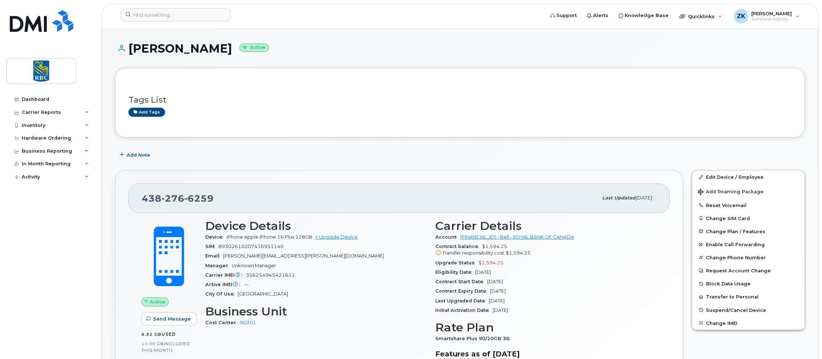 The width and height of the screenshot is (822, 359). I want to click on span: Unknown Manager, so click(254, 265).